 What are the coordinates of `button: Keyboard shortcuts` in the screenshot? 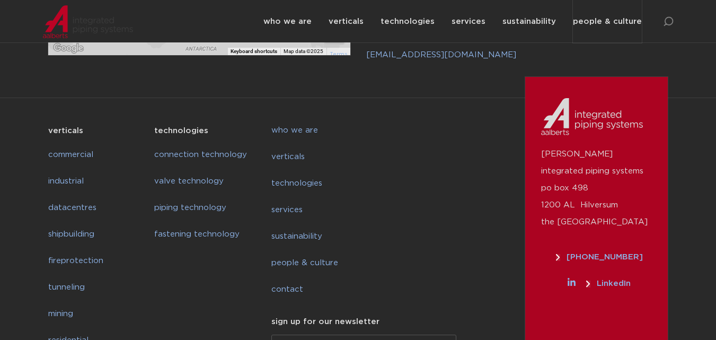 It's located at (254, 51).